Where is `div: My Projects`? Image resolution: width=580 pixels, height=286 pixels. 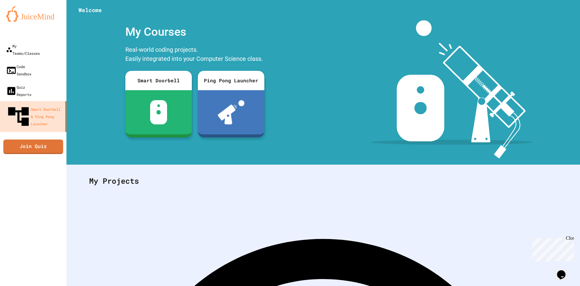 div: My Projects is located at coordinates (323, 181).